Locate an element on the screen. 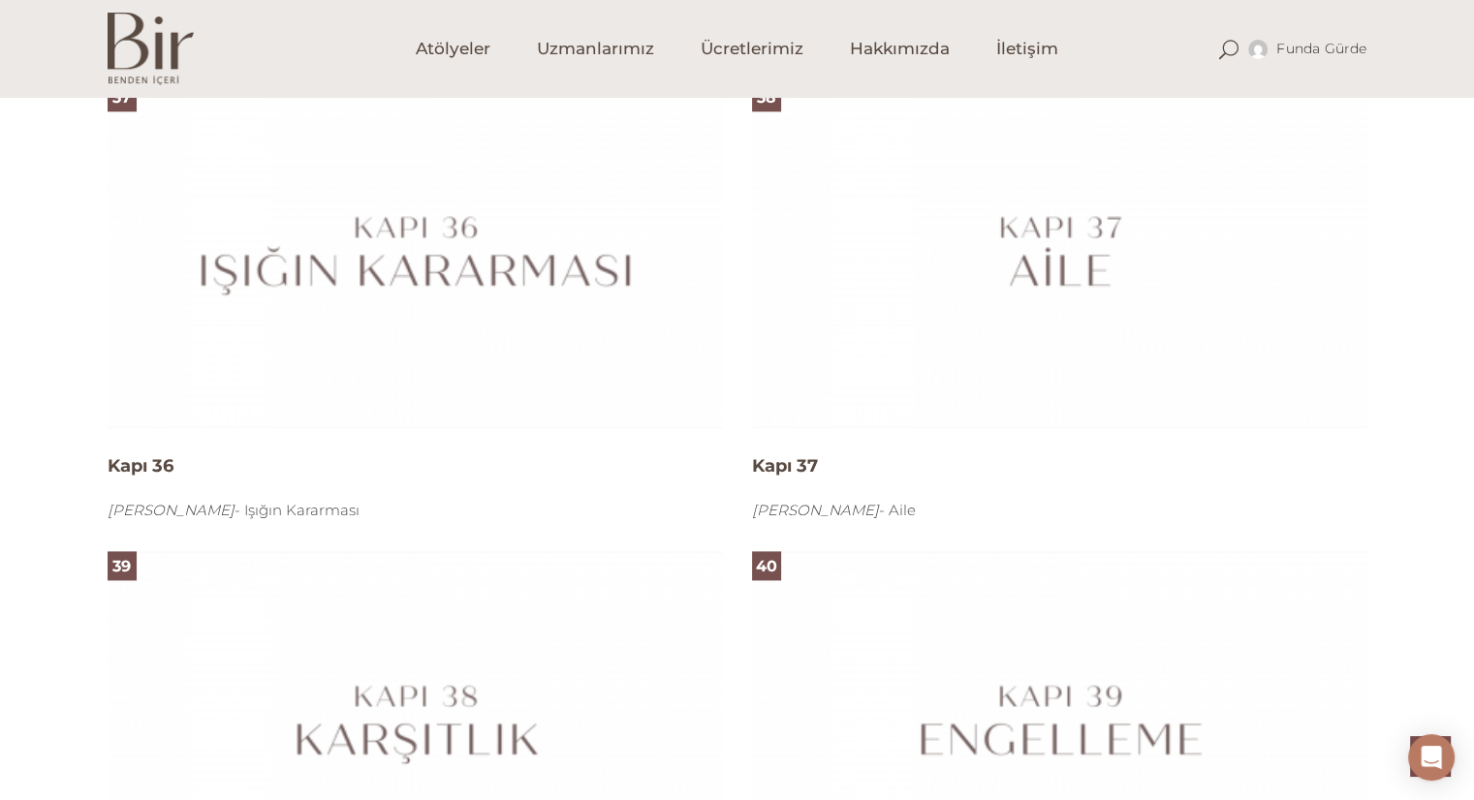  span: Ücretlerimiz is located at coordinates (752, 48).